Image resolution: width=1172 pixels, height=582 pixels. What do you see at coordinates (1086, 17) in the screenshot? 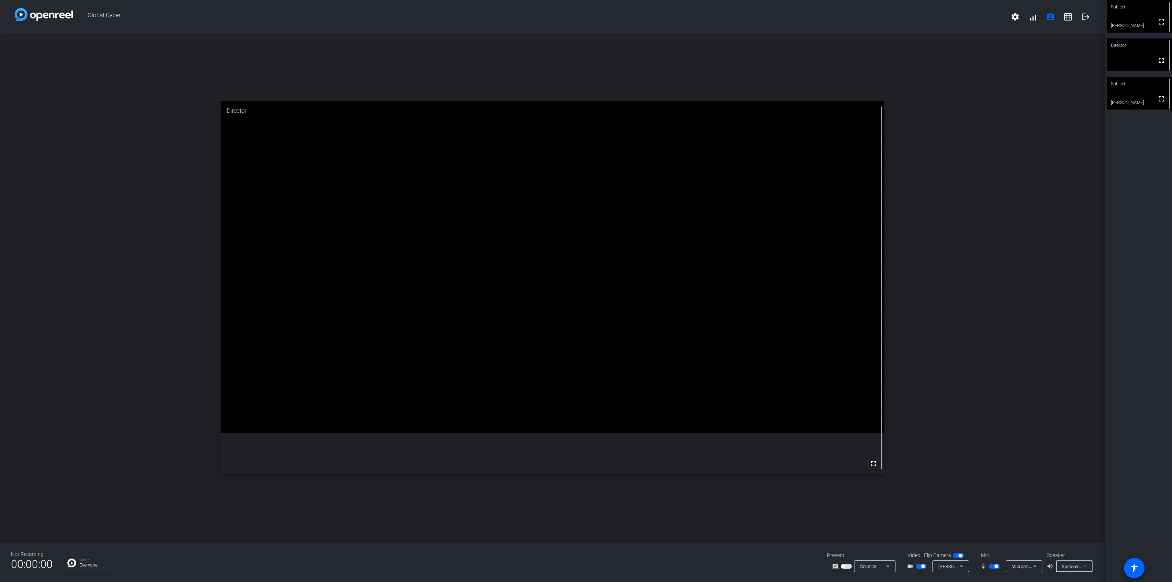
I see `mat-icon: logout` at bounding box center [1086, 17].